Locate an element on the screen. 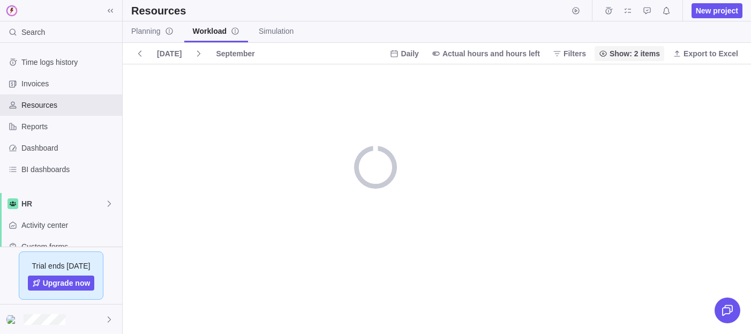  span: Dashboard is located at coordinates (70, 148).